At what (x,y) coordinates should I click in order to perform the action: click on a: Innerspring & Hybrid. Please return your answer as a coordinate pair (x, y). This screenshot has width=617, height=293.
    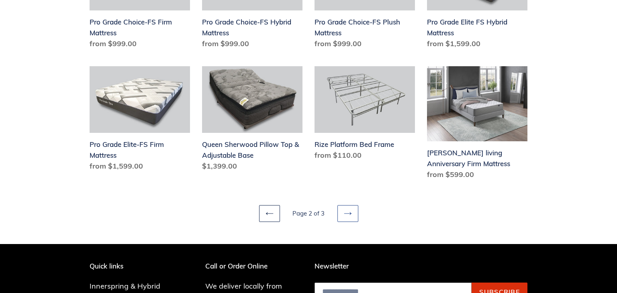
    Looking at the image, I should click on (125, 286).